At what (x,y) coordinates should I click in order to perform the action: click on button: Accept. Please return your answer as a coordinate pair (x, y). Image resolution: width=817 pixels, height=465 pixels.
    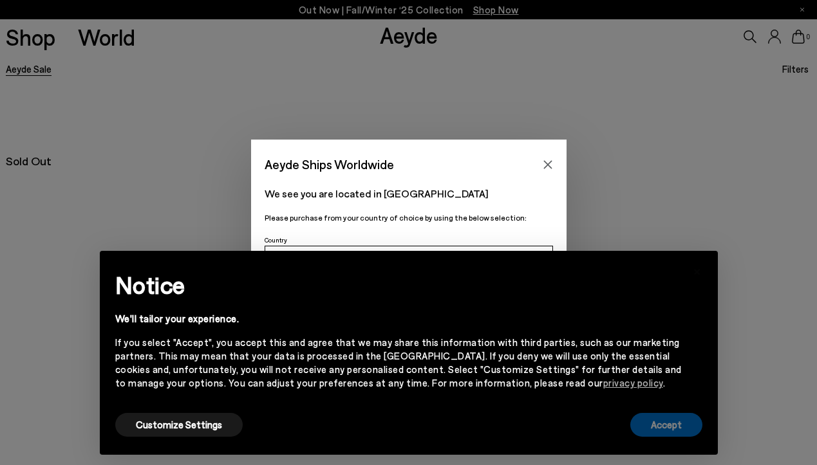
    Looking at the image, I should click on (666, 425).